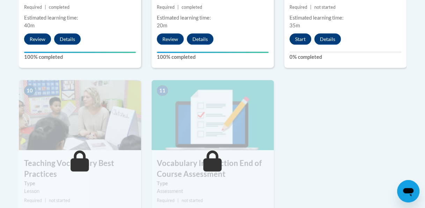 This screenshot has height=208, width=425. What do you see at coordinates (346, 57) in the screenshot?
I see `label: 0% completed` at bounding box center [346, 57].